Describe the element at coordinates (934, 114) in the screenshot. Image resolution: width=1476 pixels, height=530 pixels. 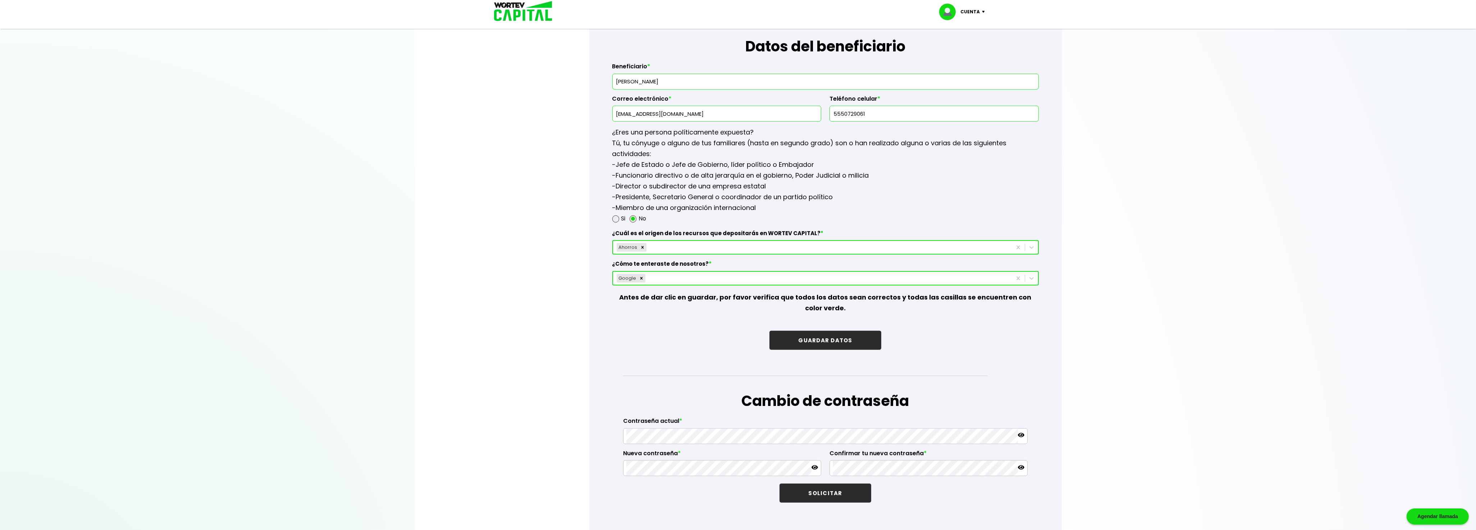
I see `input: 10 dígitos` at that location.